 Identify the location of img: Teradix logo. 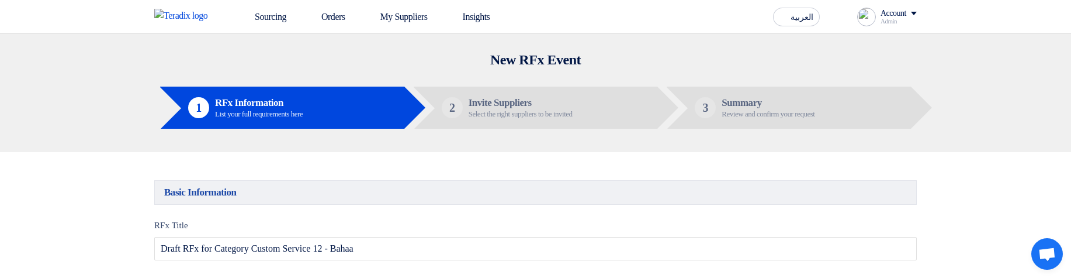
(185, 16).